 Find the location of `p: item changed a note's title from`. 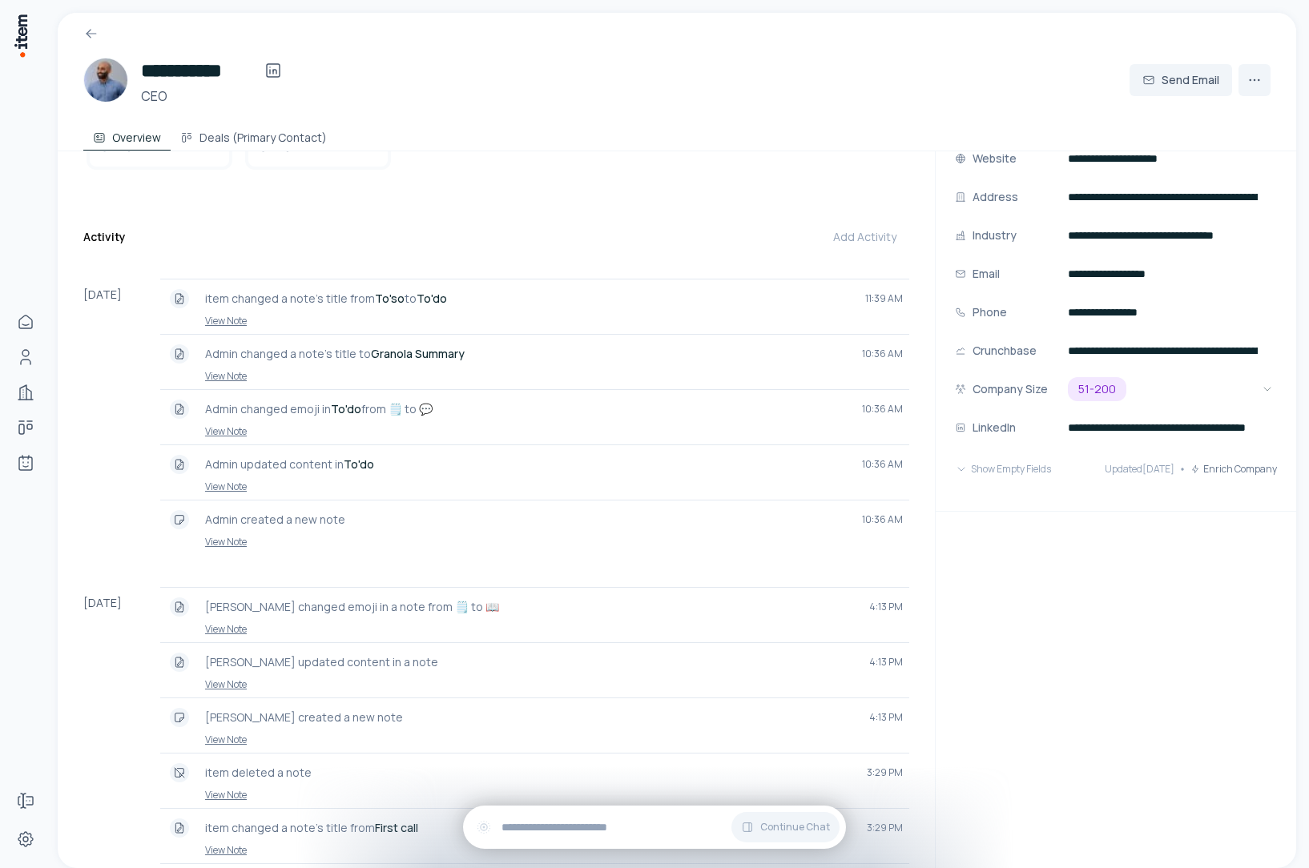

p: item changed a note's title from is located at coordinates (530, 828).